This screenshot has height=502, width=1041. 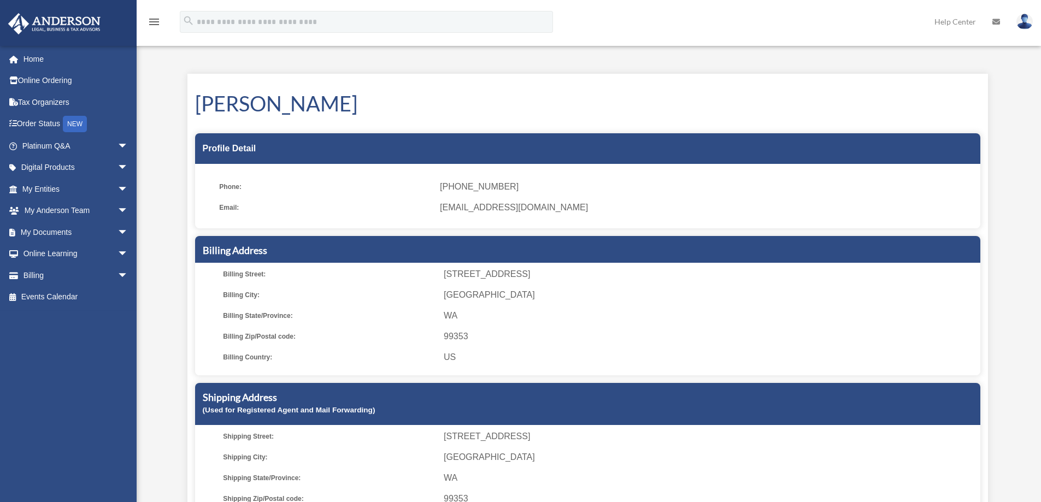 What do you see at coordinates (330, 295) in the screenshot?
I see `span: Billing City:` at bounding box center [330, 295].